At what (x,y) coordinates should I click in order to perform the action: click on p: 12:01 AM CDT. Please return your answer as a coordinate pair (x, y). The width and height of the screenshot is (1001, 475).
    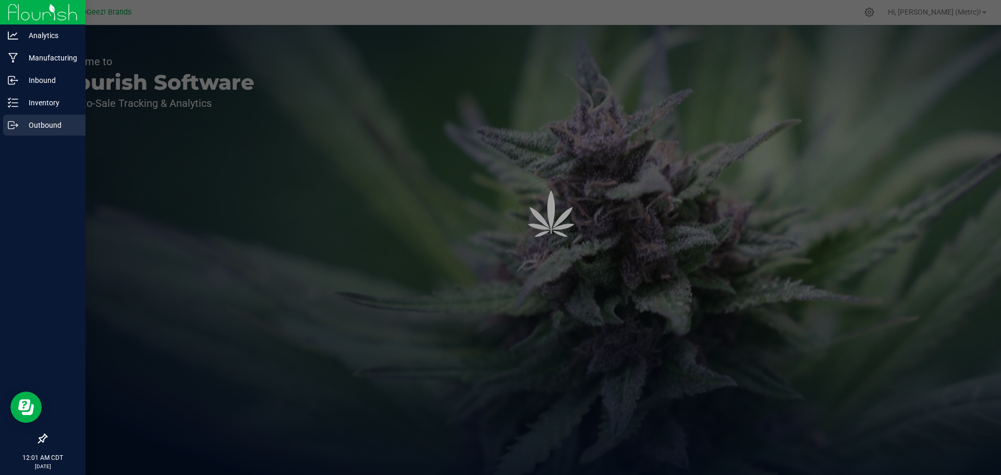
    Looking at the image, I should click on (43, 458).